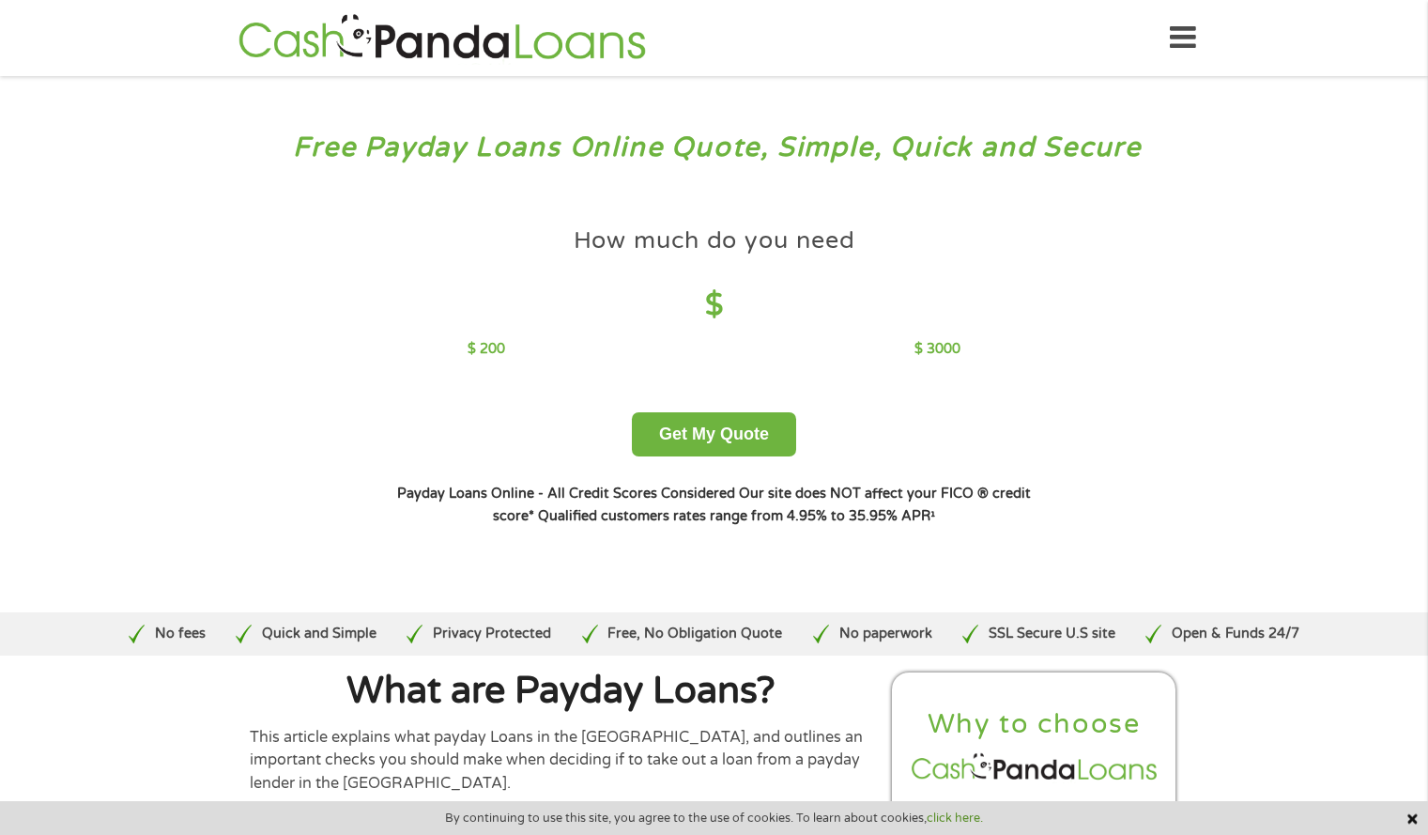 The height and width of the screenshot is (835, 1428). What do you see at coordinates (1236, 634) in the screenshot?
I see `p: Open & Funds 24/7` at bounding box center [1236, 634].